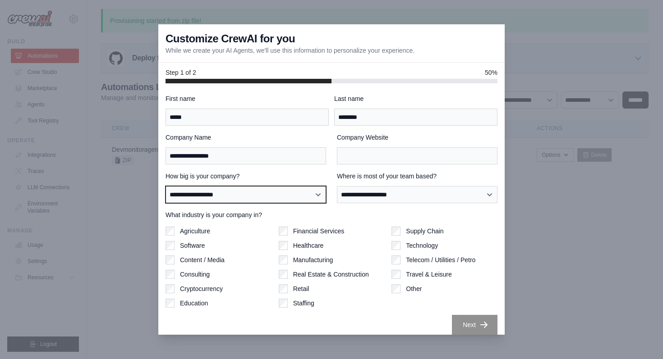 The image size is (663, 359). What do you see at coordinates (230, 39) in the screenshot?
I see `h3: Customize CrewAI for you` at bounding box center [230, 39].